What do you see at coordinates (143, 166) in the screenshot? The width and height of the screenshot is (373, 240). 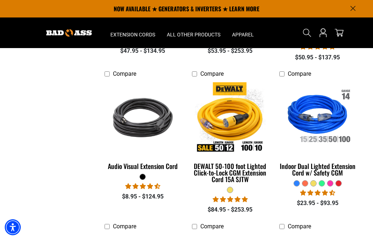 I see `div: Audio Visual Extension Cord` at bounding box center [143, 166].